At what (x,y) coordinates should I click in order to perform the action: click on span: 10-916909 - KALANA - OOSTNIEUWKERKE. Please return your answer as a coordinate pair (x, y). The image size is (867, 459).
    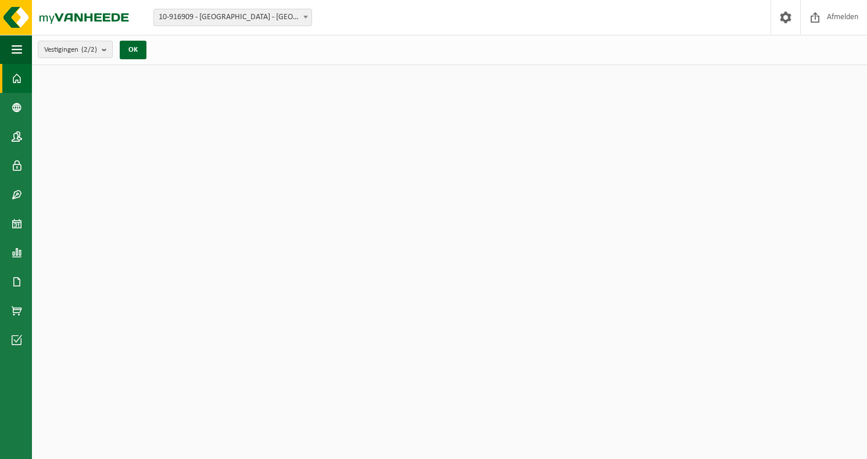
    Looking at the image, I should click on (232, 17).